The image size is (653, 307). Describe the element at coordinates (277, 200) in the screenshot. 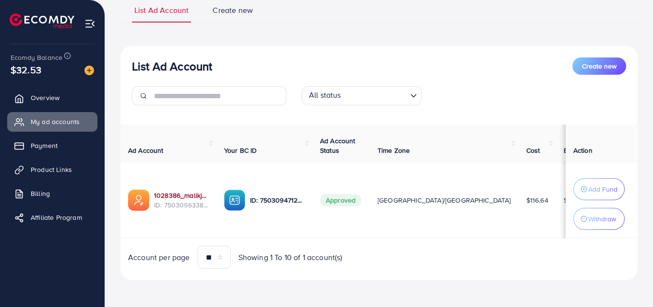

I see `p: ID: 7503094712258248722` at that location.